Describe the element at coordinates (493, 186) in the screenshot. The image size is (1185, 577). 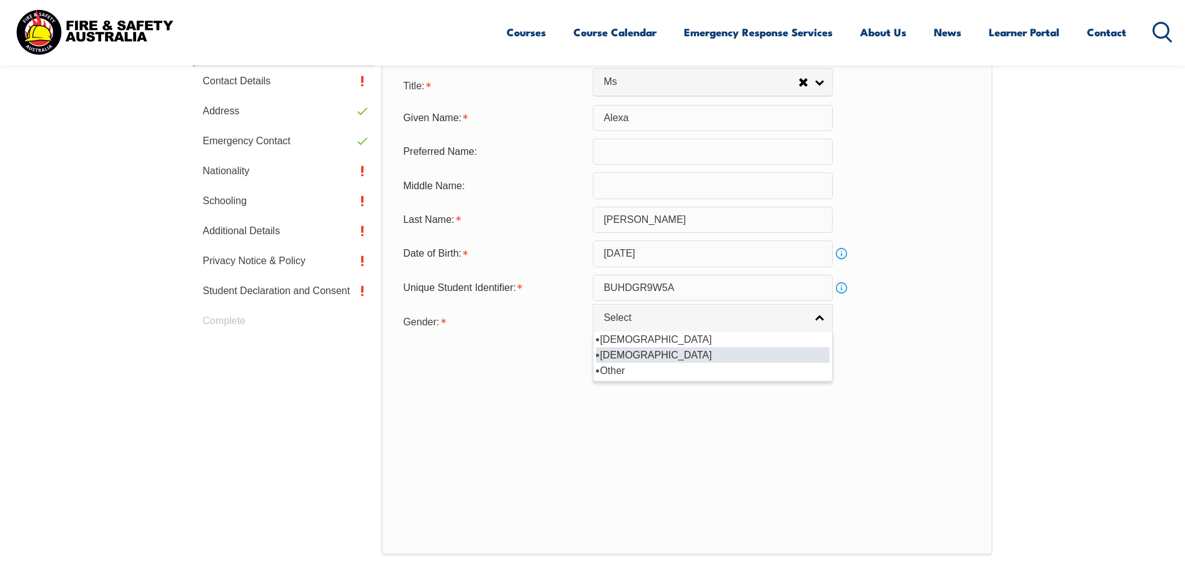
I see `div: Middle Name:` at that location.